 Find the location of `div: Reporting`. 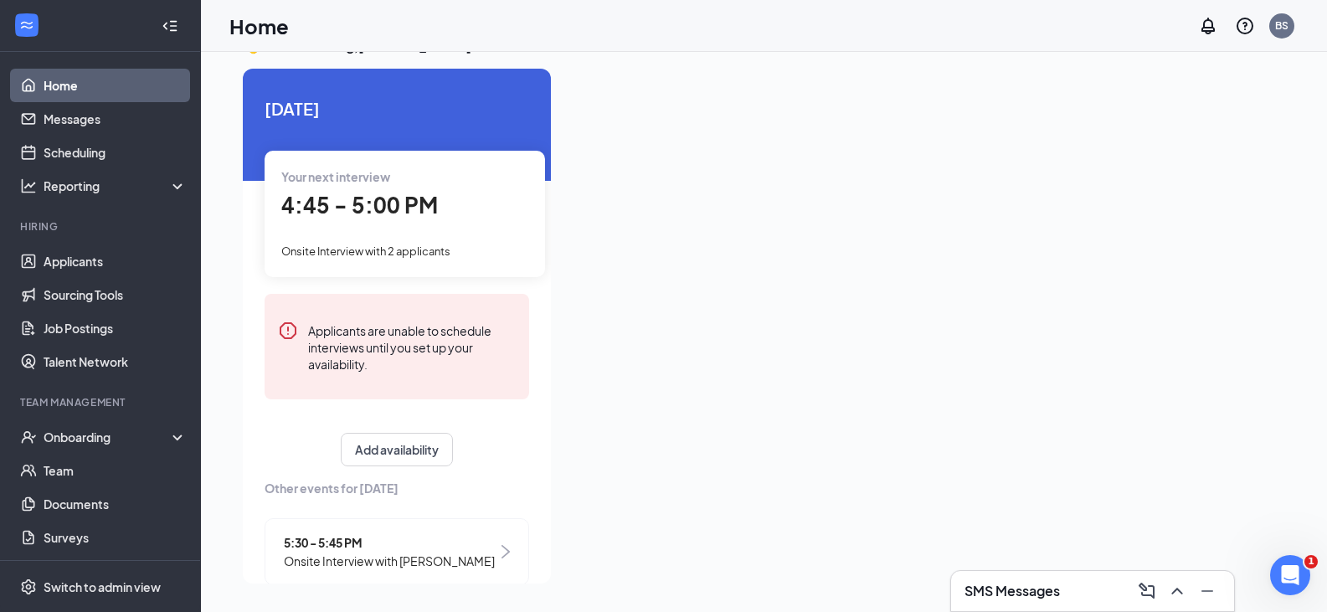

div: Reporting is located at coordinates (116, 186).